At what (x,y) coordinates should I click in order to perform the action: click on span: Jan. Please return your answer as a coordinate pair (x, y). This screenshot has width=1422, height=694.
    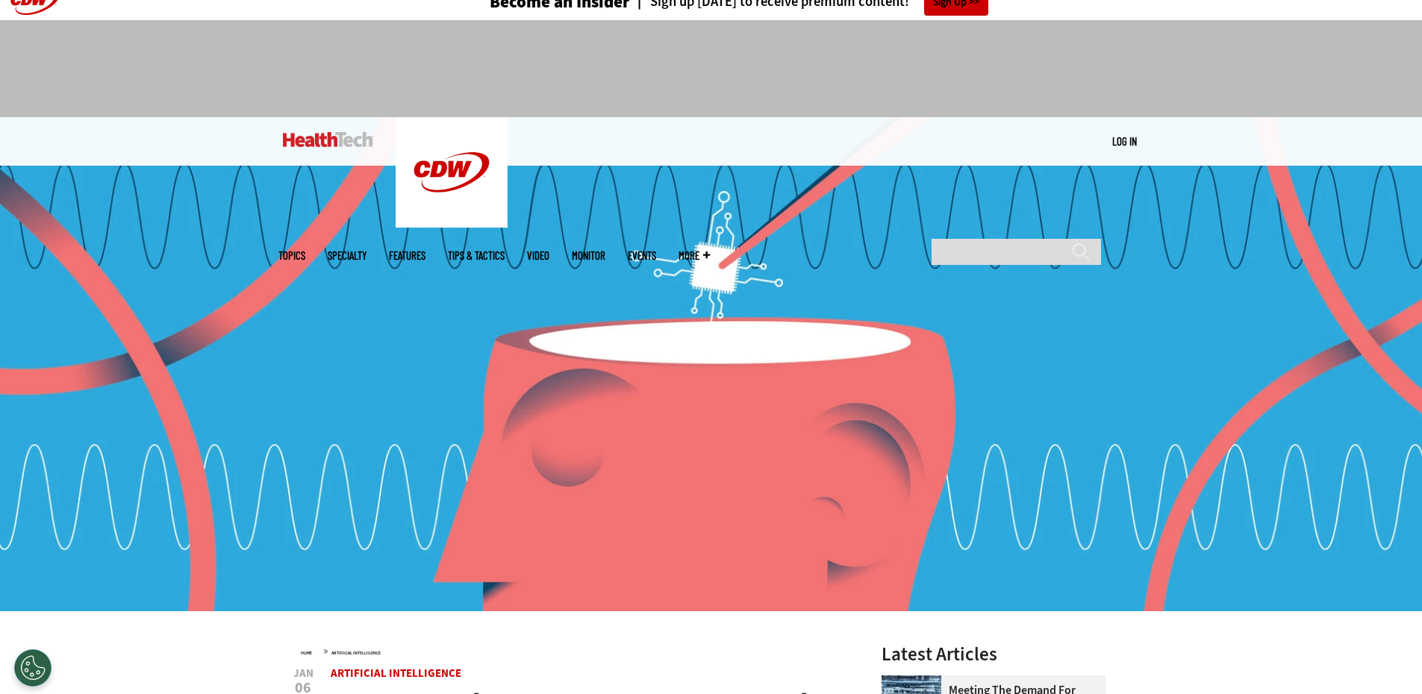
    Looking at the image, I should click on (303, 673).